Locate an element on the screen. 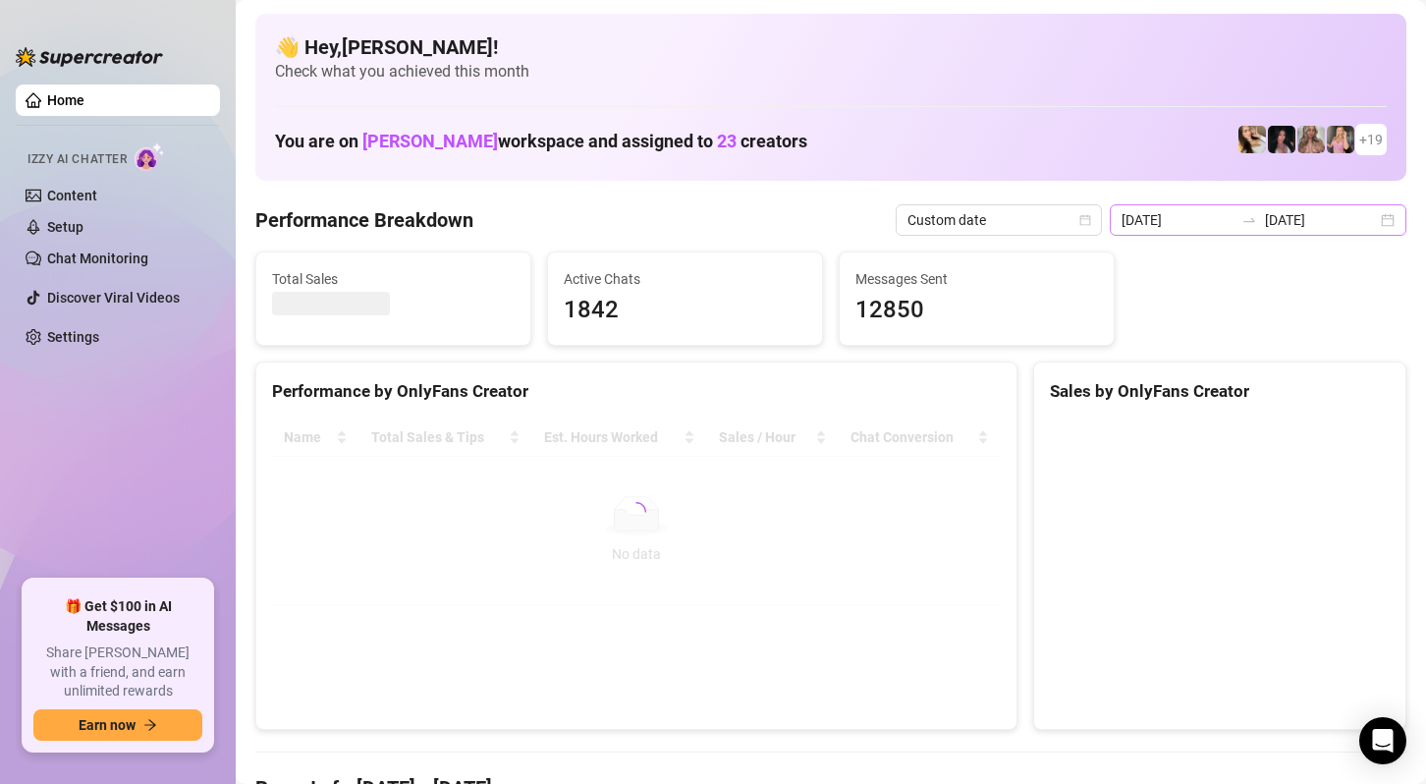 Image resolution: width=1426 pixels, height=784 pixels. span: loading is located at coordinates (636, 512).